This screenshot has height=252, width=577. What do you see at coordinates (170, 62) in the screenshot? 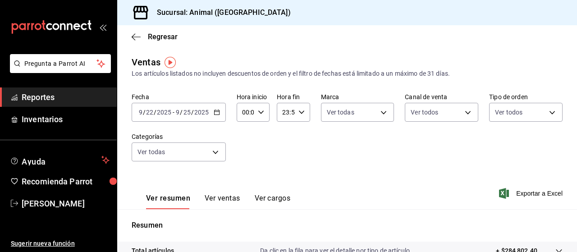
I see `button: Tooltip marker` at bounding box center [170, 62].